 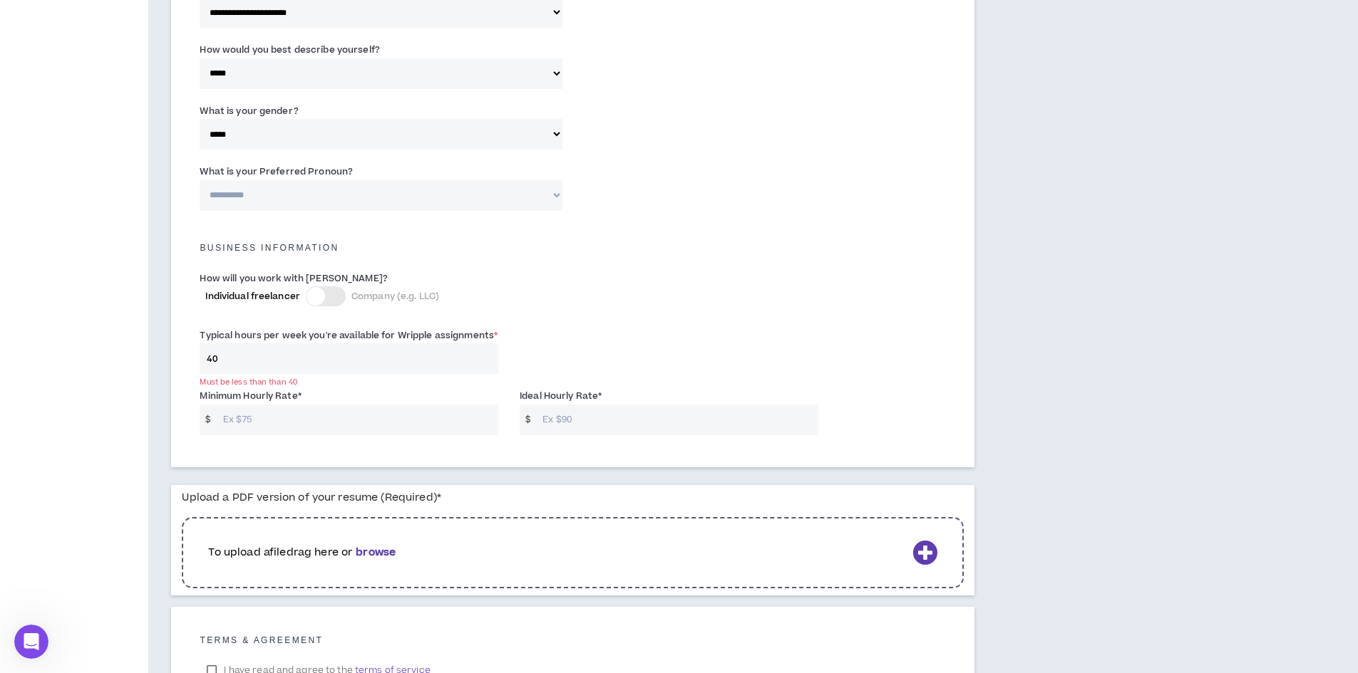 What do you see at coordinates (572, 641) in the screenshot?
I see `h5: Terms & Agreement` at bounding box center [572, 641].